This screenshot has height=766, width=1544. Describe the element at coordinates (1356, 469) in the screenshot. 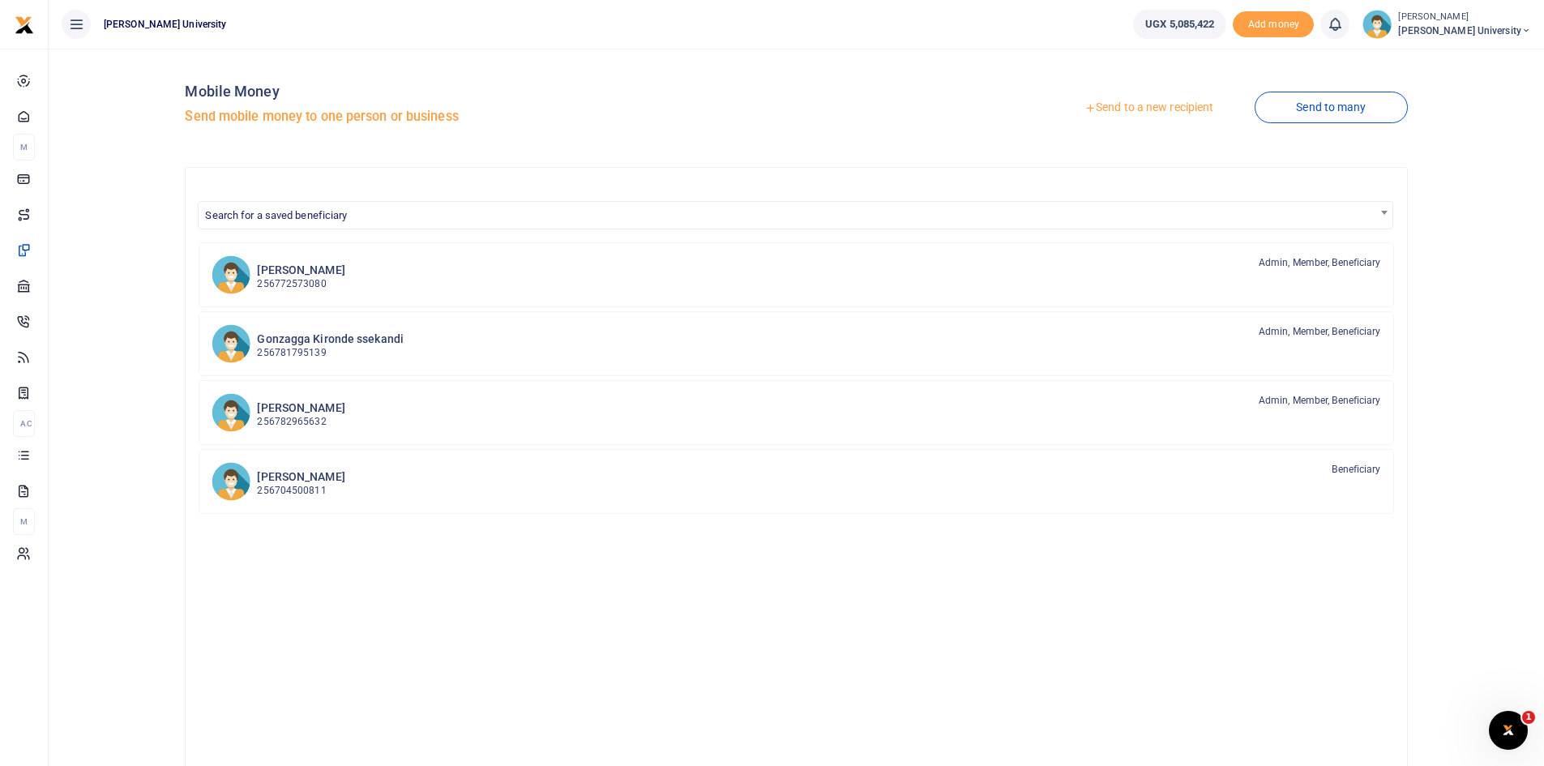

I see `span: Beneficiary` at that location.